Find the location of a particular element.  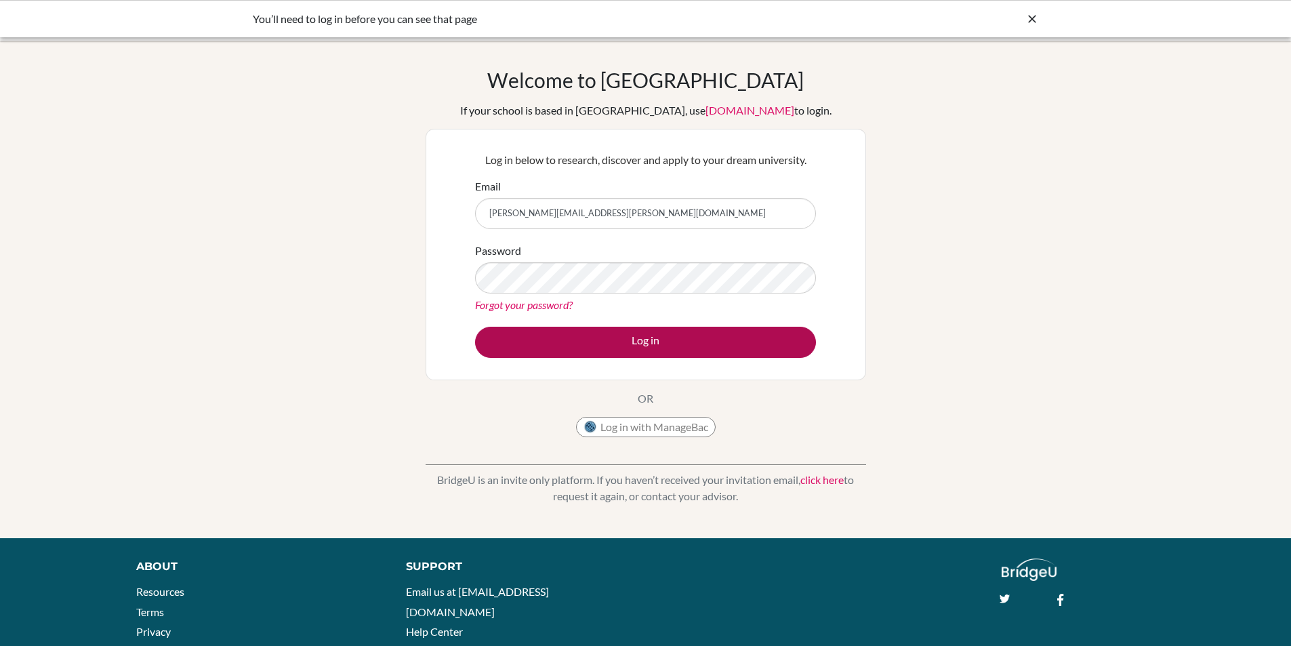

a: Terms is located at coordinates (150, 611).